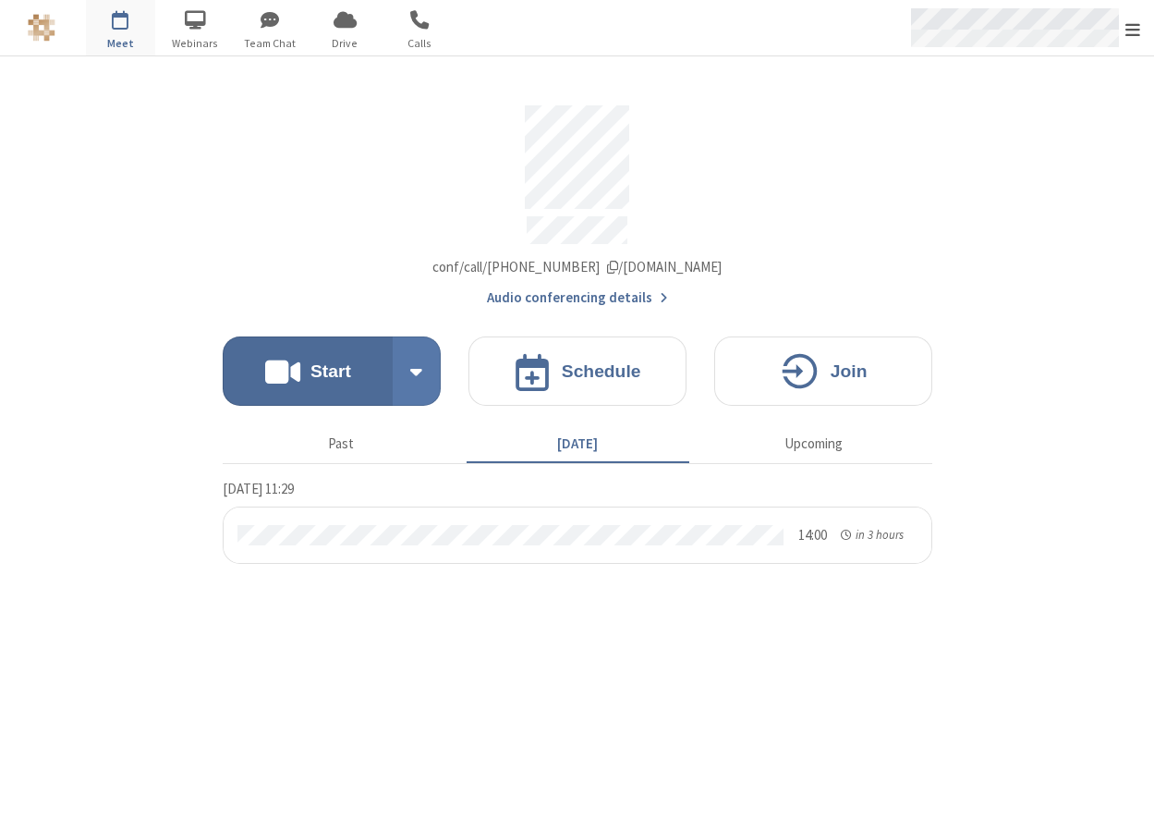 The width and height of the screenshot is (1154, 832). What do you see at coordinates (849, 371) in the screenshot?
I see `h4: Join` at bounding box center [849, 371].